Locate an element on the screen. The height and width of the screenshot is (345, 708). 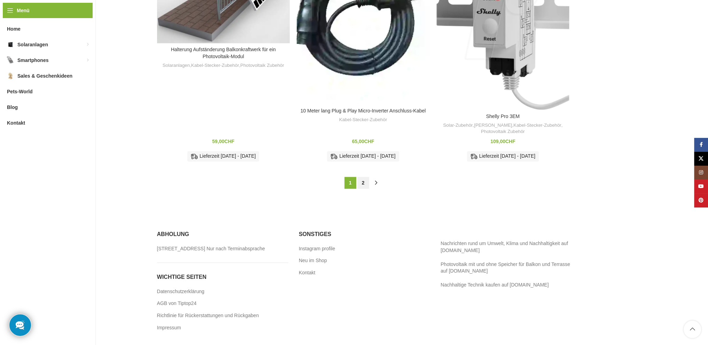
a: AGB von Tiptop24 is located at coordinates (177, 304).